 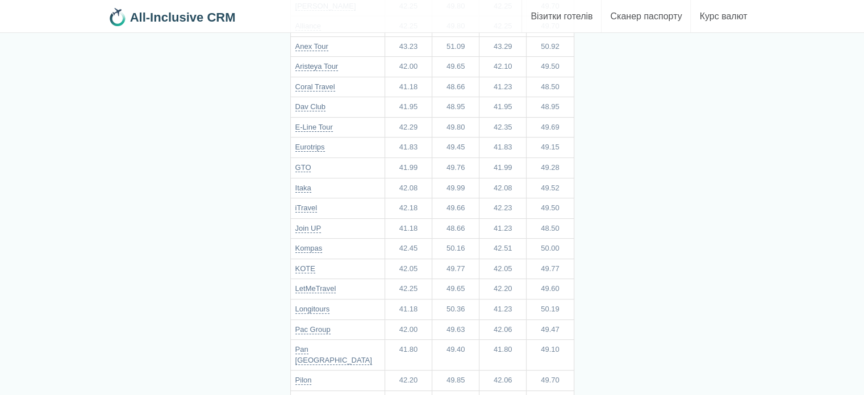 I want to click on td: 49.40, so click(x=456, y=355).